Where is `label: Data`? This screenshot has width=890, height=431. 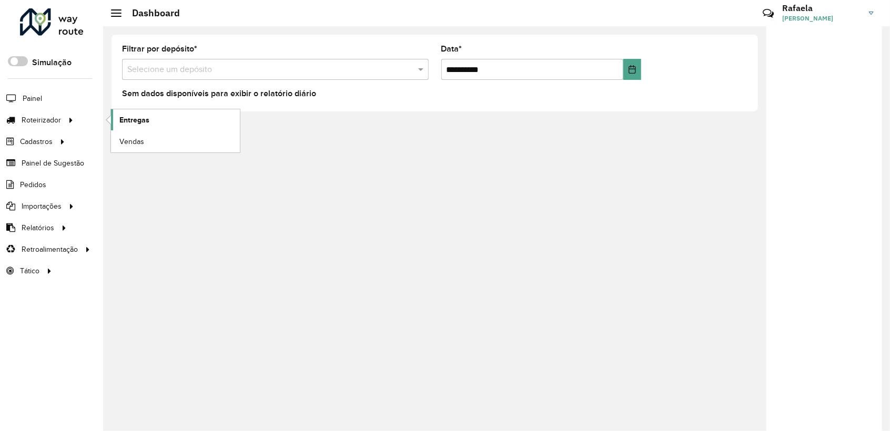 label: Data is located at coordinates (452, 49).